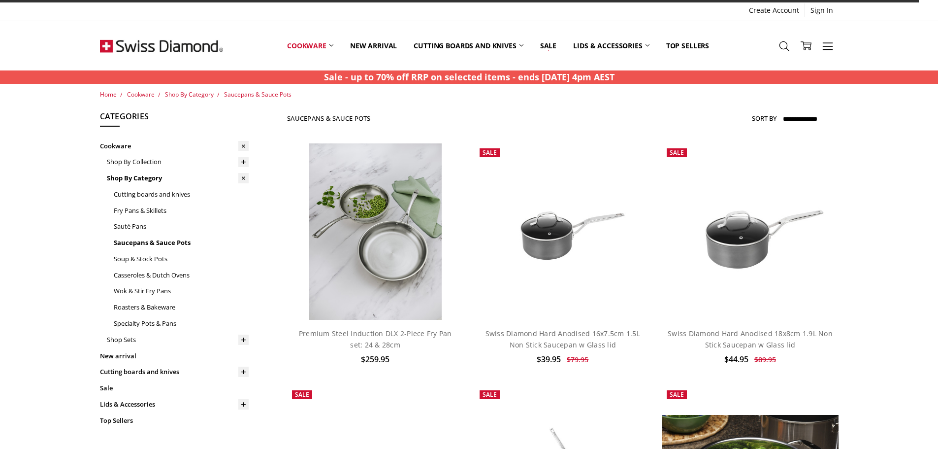 Image resolution: width=938 pixels, height=449 pixels. I want to click on a: Sign In, so click(822, 10).